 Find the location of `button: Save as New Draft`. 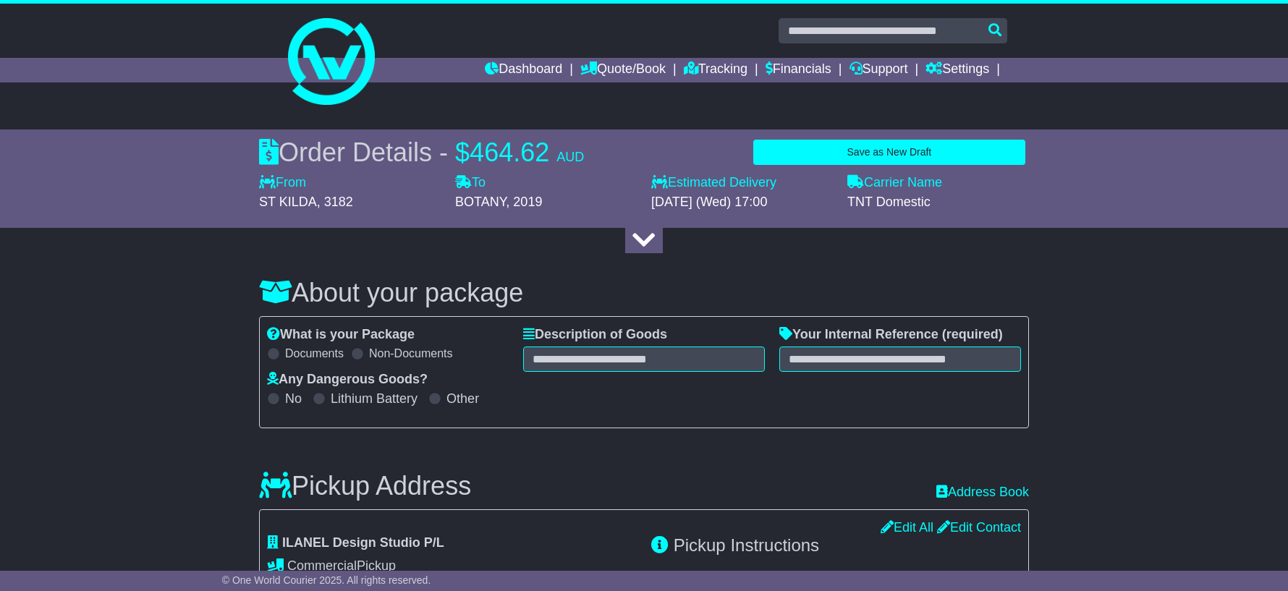

button: Save as New Draft is located at coordinates (889, 152).